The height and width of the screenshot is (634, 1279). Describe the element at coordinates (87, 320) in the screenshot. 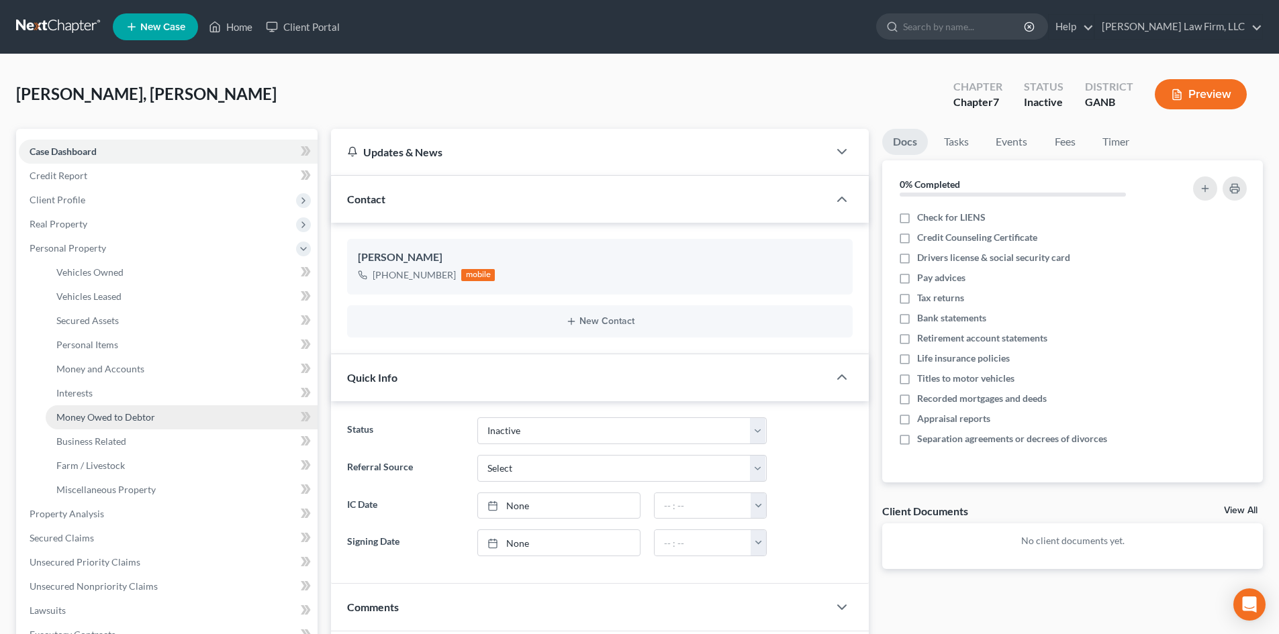

I see `span: Secured Assets` at that location.